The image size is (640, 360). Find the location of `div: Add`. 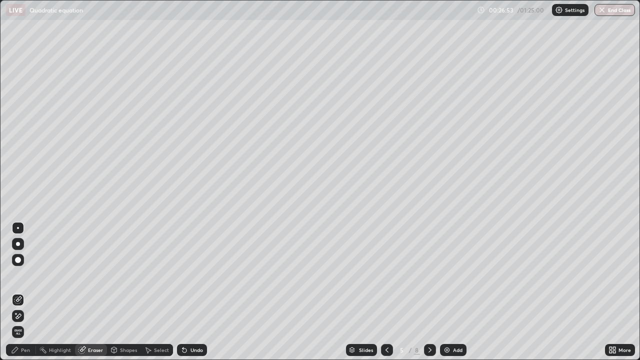

div: Add is located at coordinates (457, 350).